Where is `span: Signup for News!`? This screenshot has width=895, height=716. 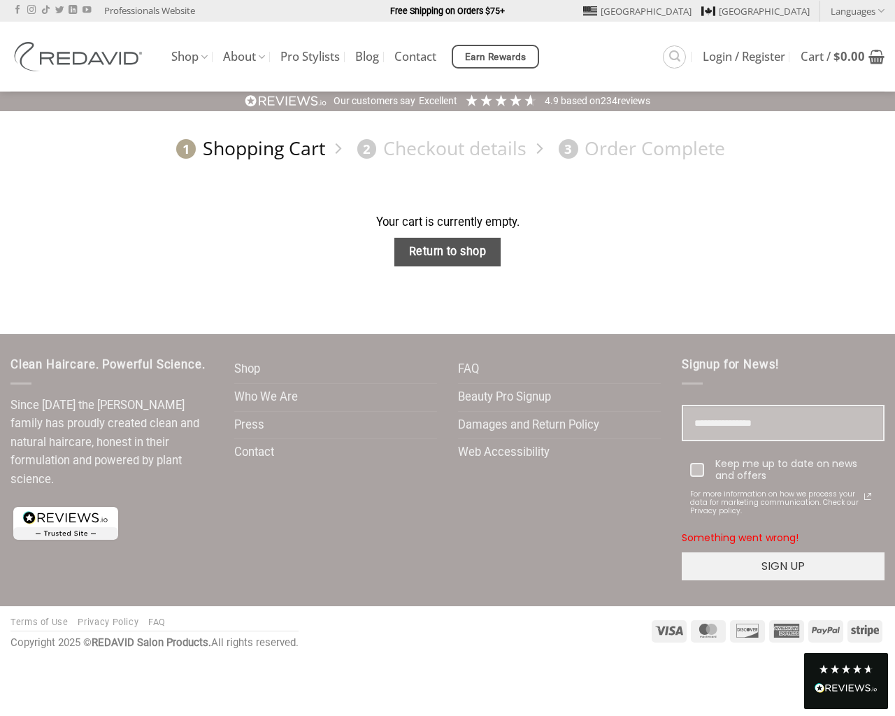
span: Signup for News! is located at coordinates (730, 364).